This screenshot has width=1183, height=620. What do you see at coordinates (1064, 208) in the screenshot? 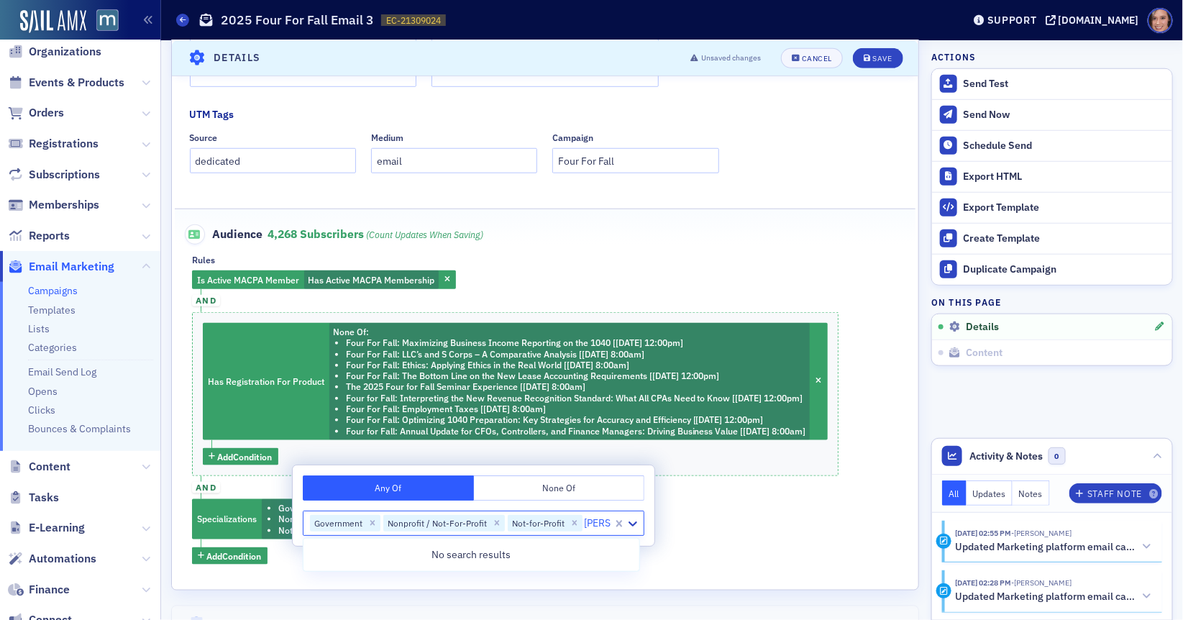
I see `div: Export Template` at bounding box center [1064, 208].